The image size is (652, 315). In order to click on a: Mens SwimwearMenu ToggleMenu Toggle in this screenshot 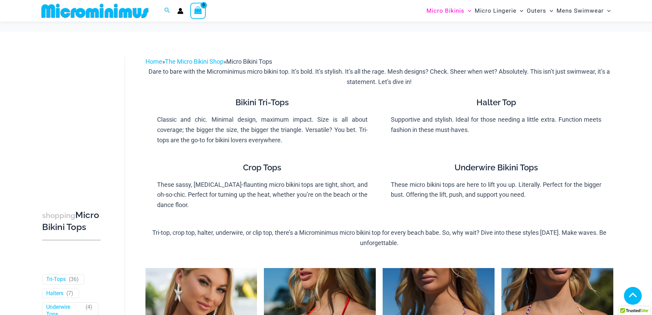, I will do `click(584, 11)`.